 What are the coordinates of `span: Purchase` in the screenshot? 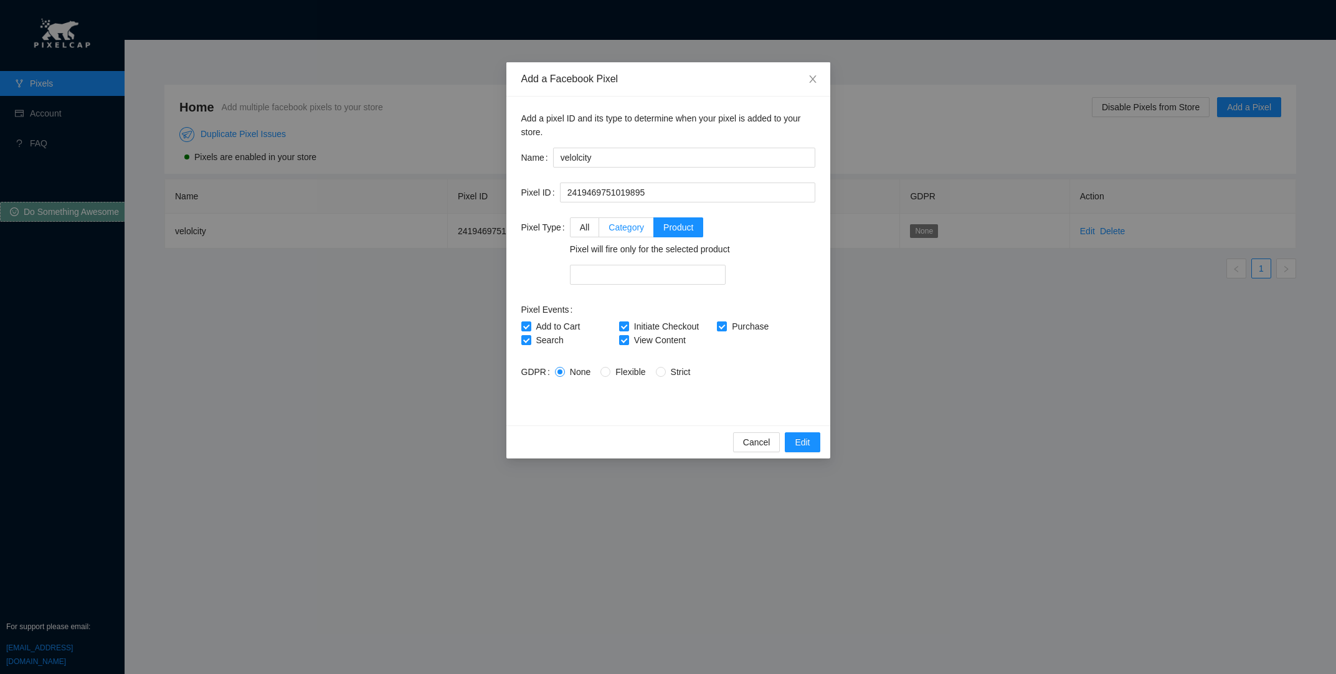 It's located at (750, 326).